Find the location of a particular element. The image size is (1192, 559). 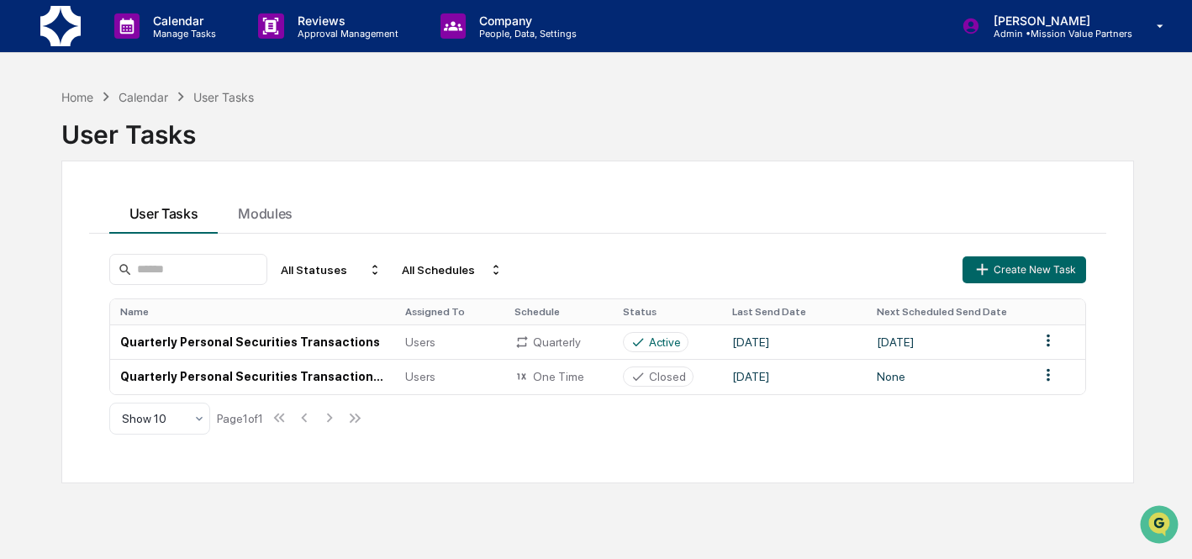

div: Page 1 of 1 is located at coordinates (240, 419).